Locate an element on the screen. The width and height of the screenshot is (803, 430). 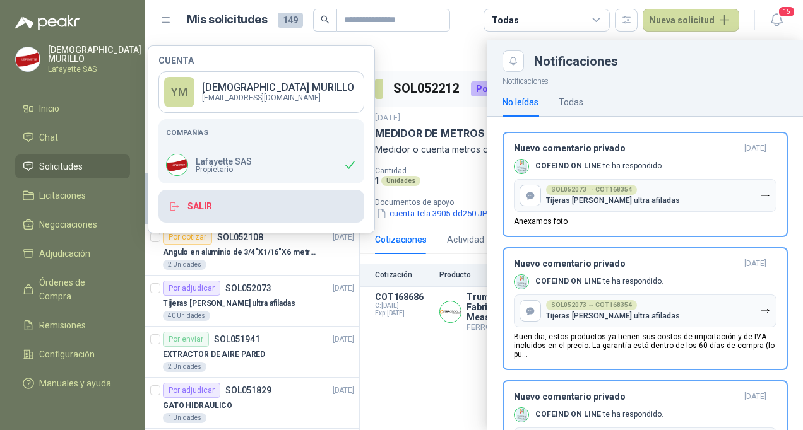
a: Remisiones is located at coordinates (73, 326).